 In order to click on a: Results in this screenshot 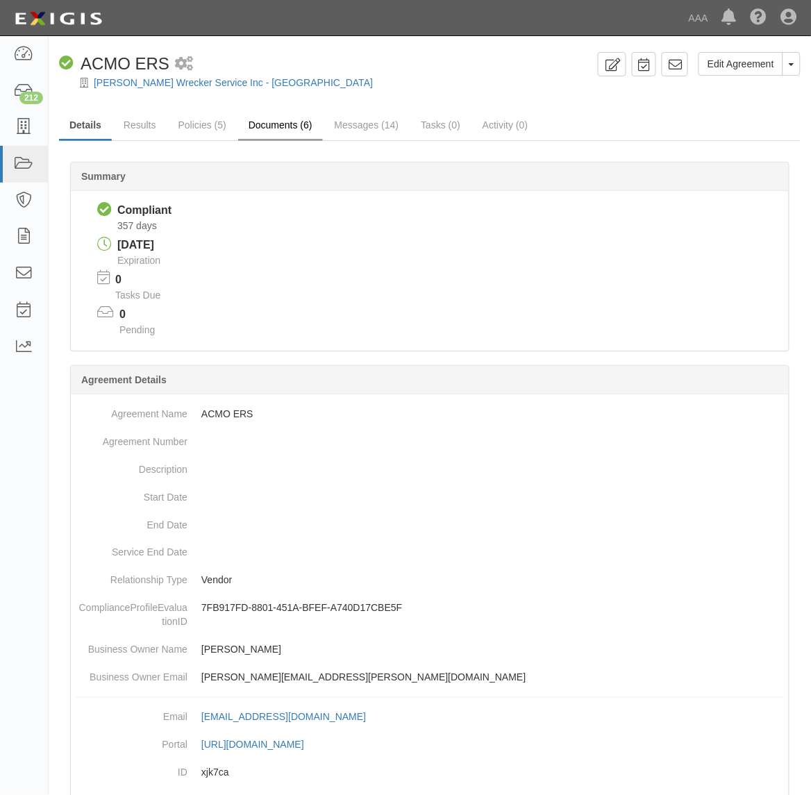, I will do `click(140, 125)`.